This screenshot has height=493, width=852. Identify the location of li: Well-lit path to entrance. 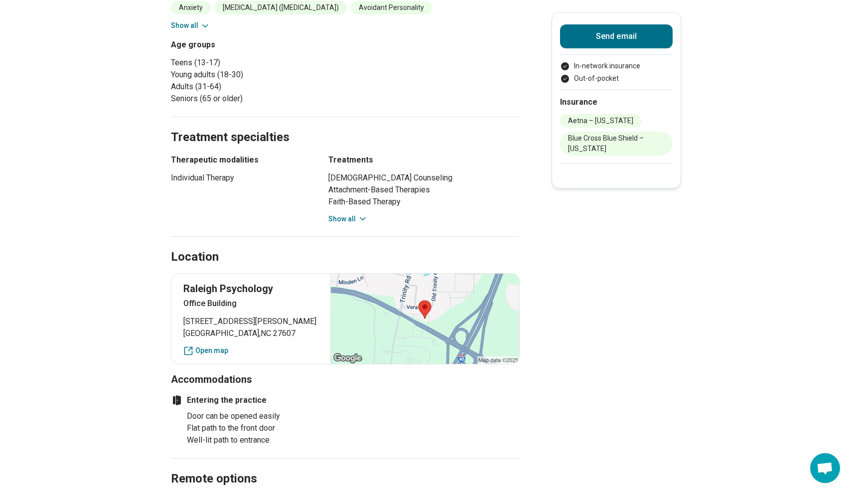
(249, 440).